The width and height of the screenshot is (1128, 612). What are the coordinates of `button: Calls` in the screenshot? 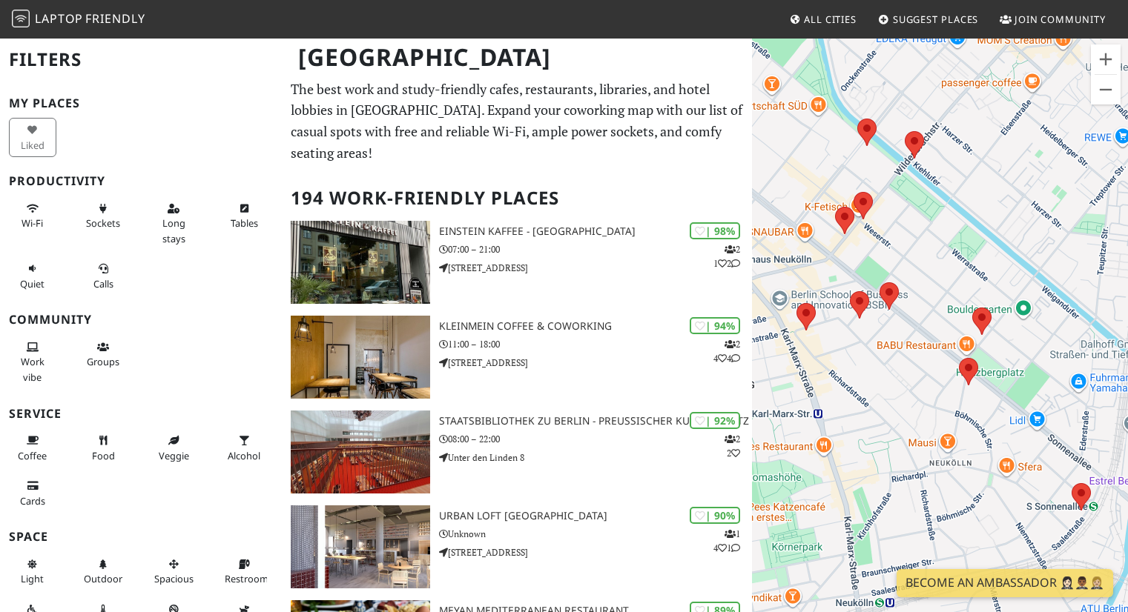 It's located at (103, 276).